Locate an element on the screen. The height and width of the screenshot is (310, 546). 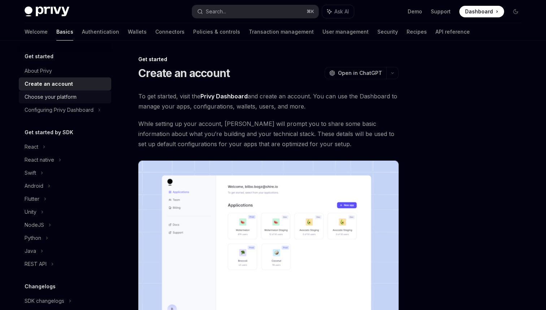
div: Get started is located at coordinates (268, 59).